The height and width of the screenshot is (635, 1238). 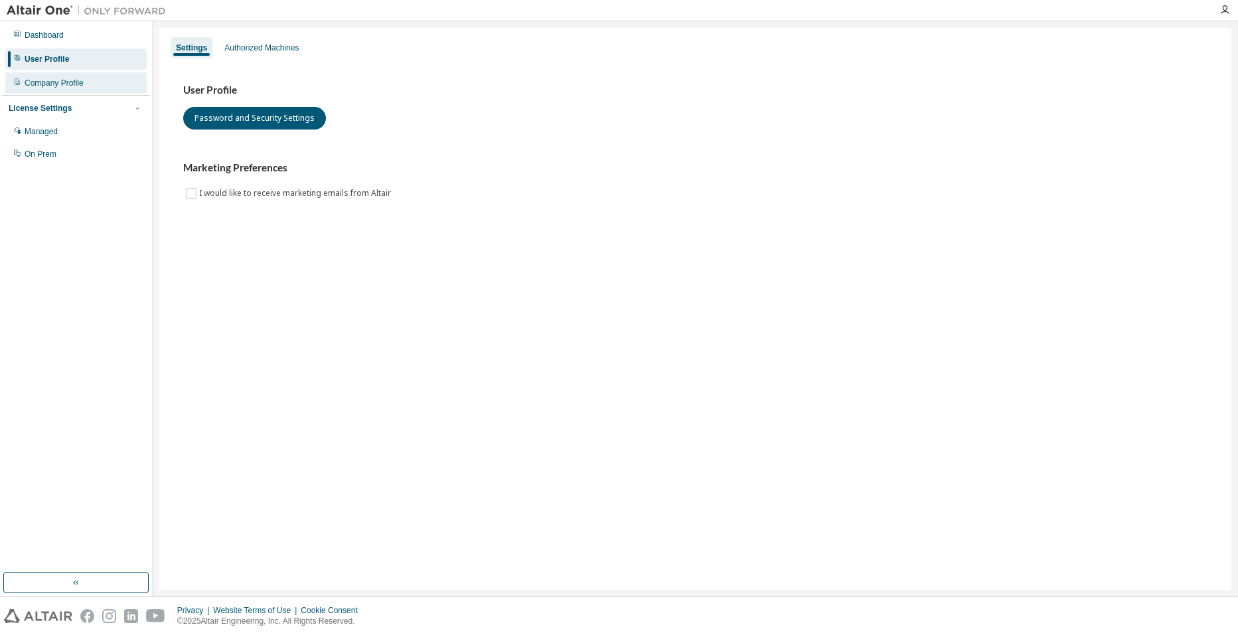 What do you see at coordinates (44, 35) in the screenshot?
I see `div: Dashboard` at bounding box center [44, 35].